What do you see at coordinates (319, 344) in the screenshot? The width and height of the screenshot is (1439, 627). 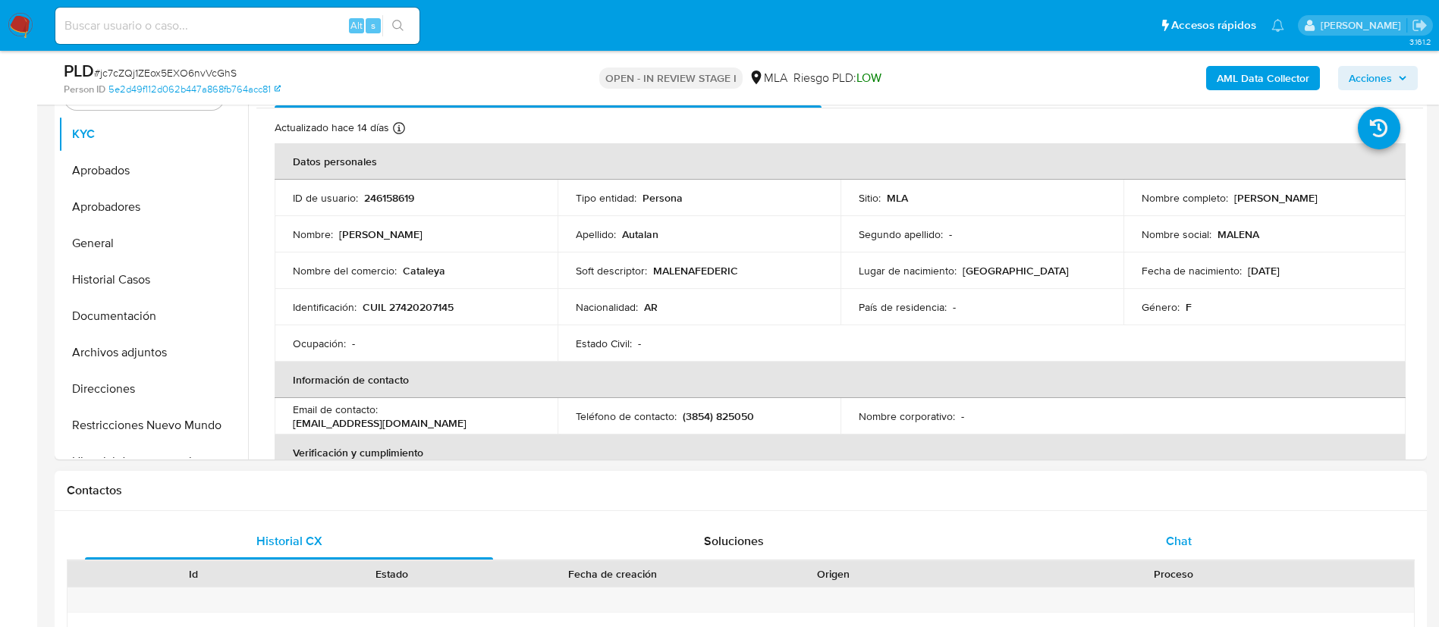 I see `p: Ocupación :` at bounding box center [319, 344].